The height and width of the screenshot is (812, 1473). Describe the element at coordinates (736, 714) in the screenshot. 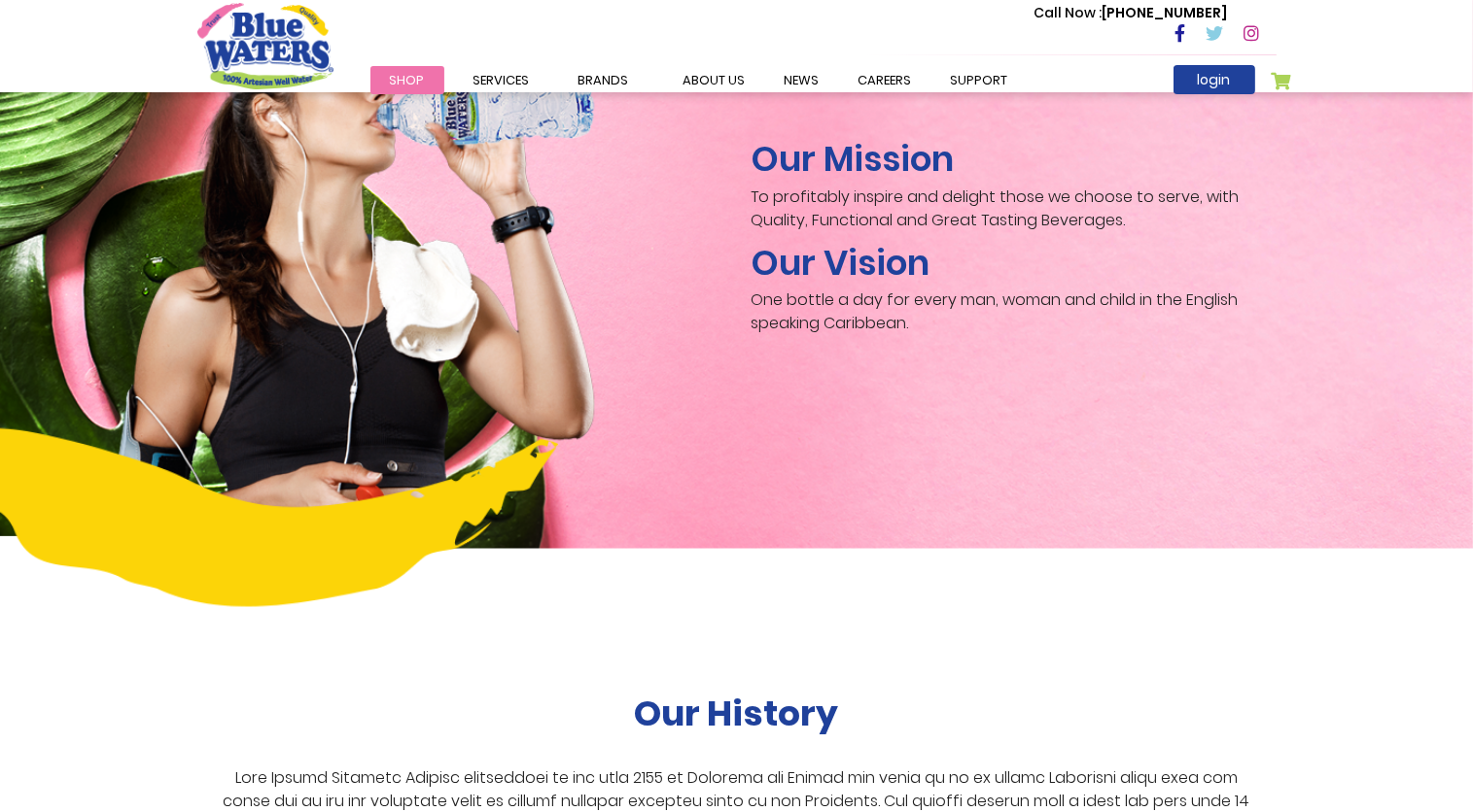

I see `h2: Our History` at that location.